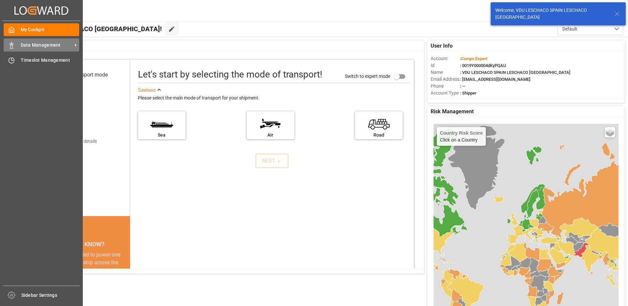 The height and width of the screenshot is (306, 628). What do you see at coordinates (483, 65) in the screenshot?
I see `span: : 0019Y000004dKyPQAU` at bounding box center [483, 65].